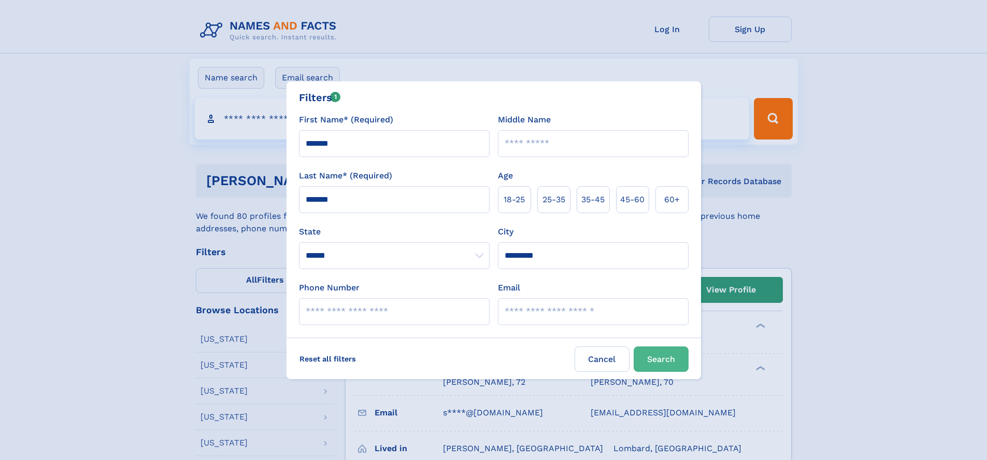 The image size is (987, 460). What do you see at coordinates (329, 288) in the screenshot?
I see `label: Phone Number` at bounding box center [329, 288].